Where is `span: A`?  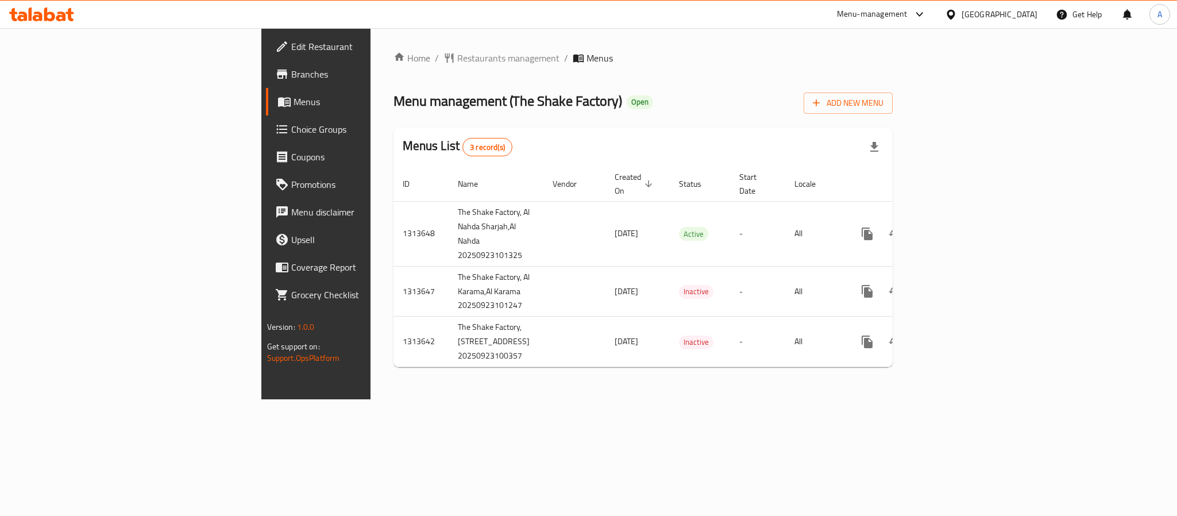 span: A is located at coordinates (1160, 14).